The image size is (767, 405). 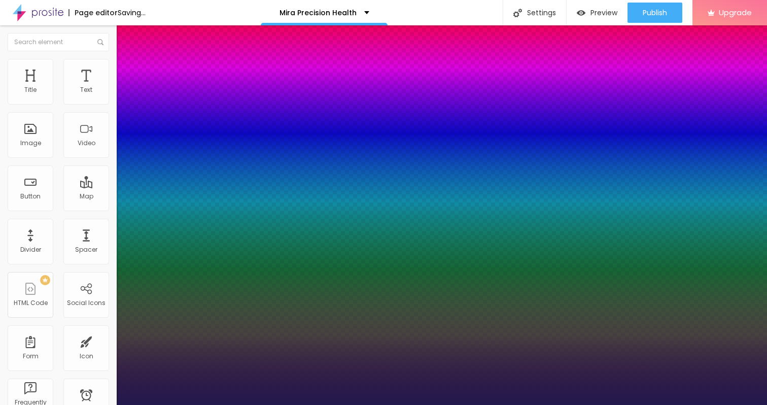 I want to click on span: Upgrade, so click(x=735, y=12).